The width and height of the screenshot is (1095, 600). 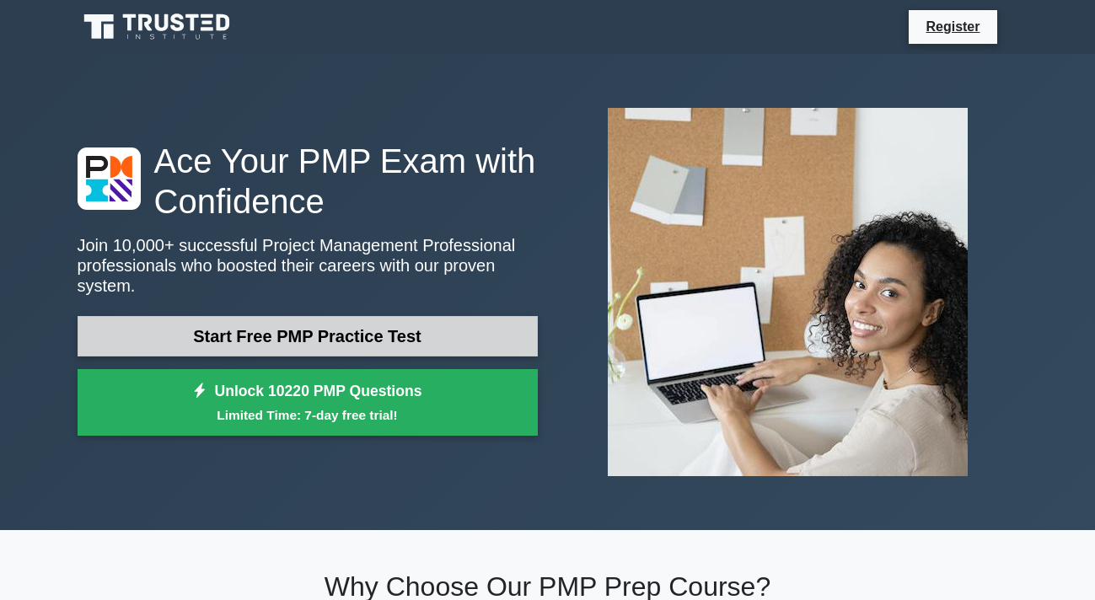 I want to click on a: Unlock 10220 PMP QuestionsLimited Time: 7-day free trial!, so click(x=308, y=403).